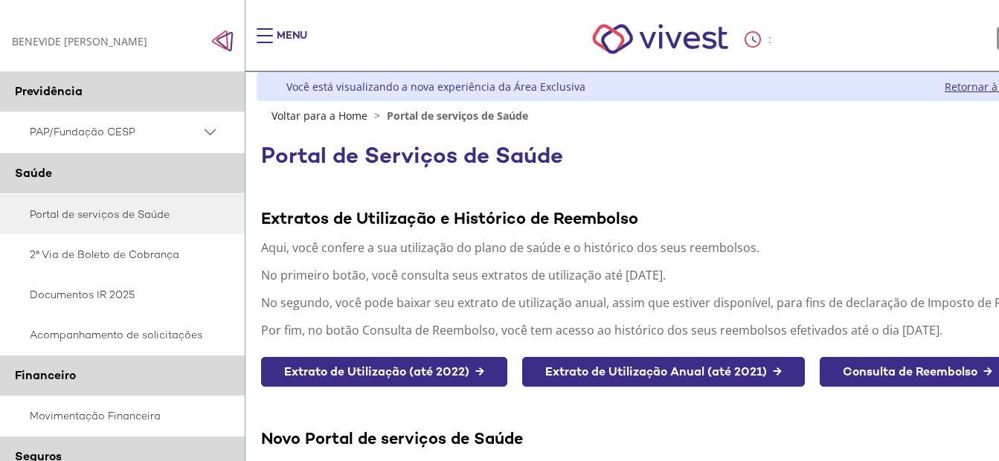  What do you see at coordinates (222, 41) in the screenshot?
I see `img: Fechar menu` at bounding box center [222, 41].